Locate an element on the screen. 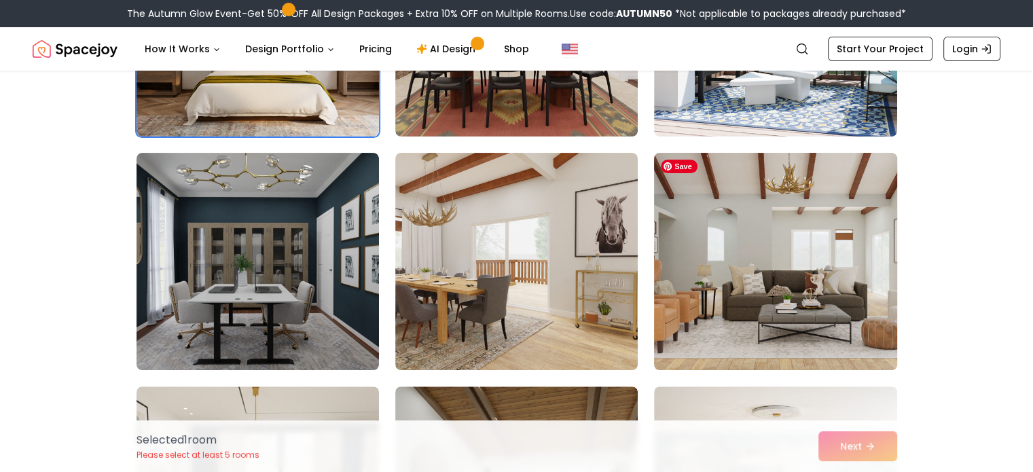 The image size is (1033, 472). img: Spacejoy Logo is located at coordinates (75, 49).